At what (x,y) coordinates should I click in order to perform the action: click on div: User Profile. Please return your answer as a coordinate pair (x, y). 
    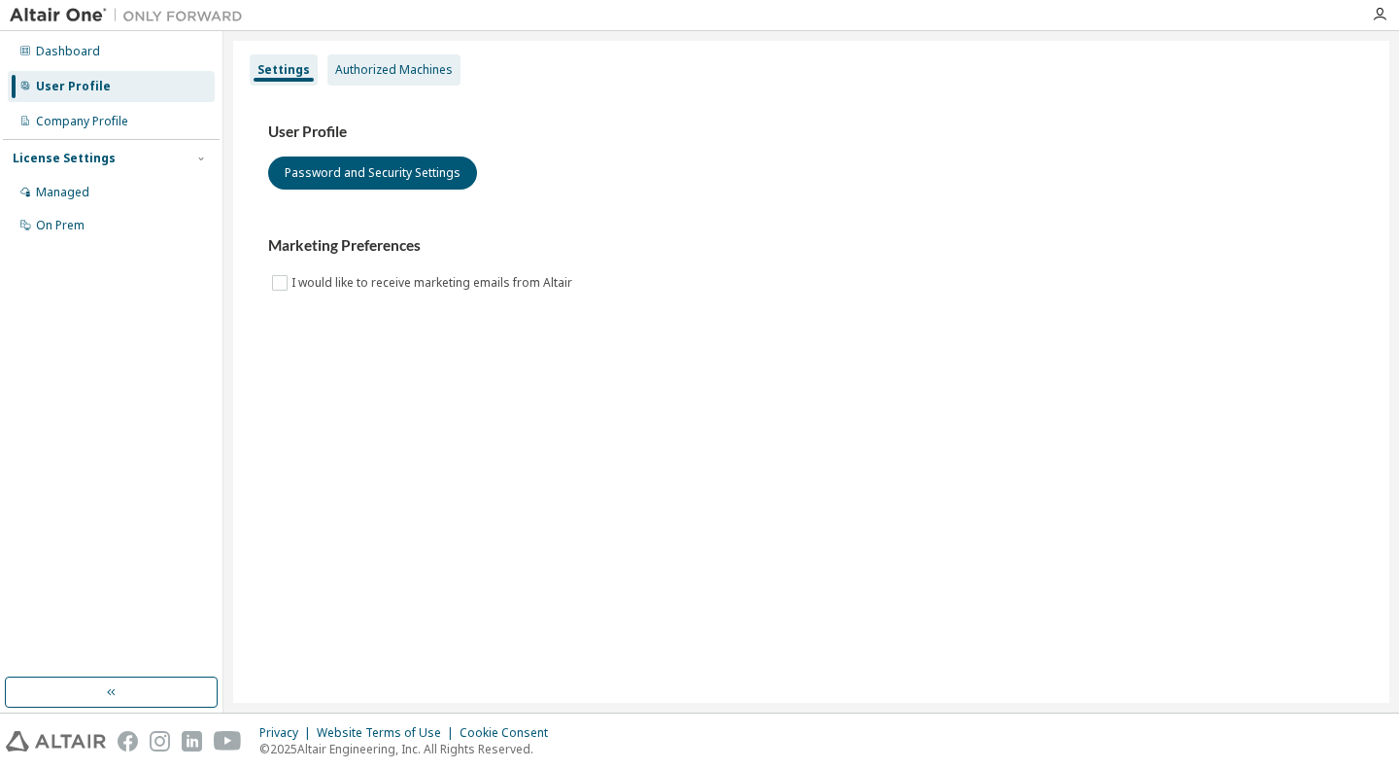
    Looking at the image, I should click on (73, 86).